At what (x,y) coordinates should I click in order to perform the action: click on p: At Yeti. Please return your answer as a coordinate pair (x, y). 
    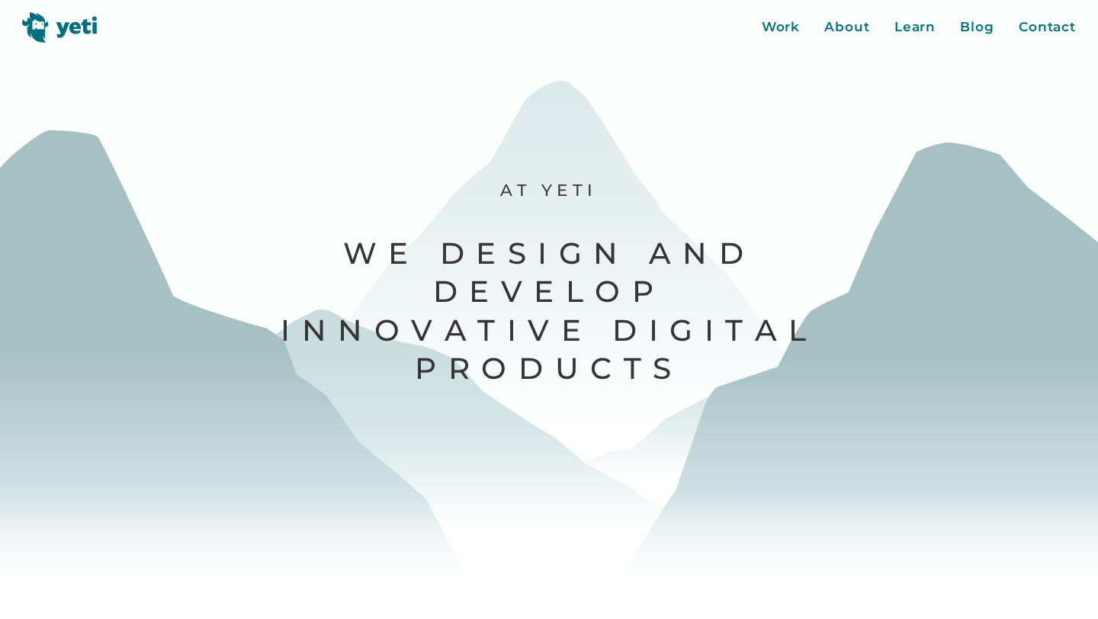
    Looking at the image, I should click on (549, 190).